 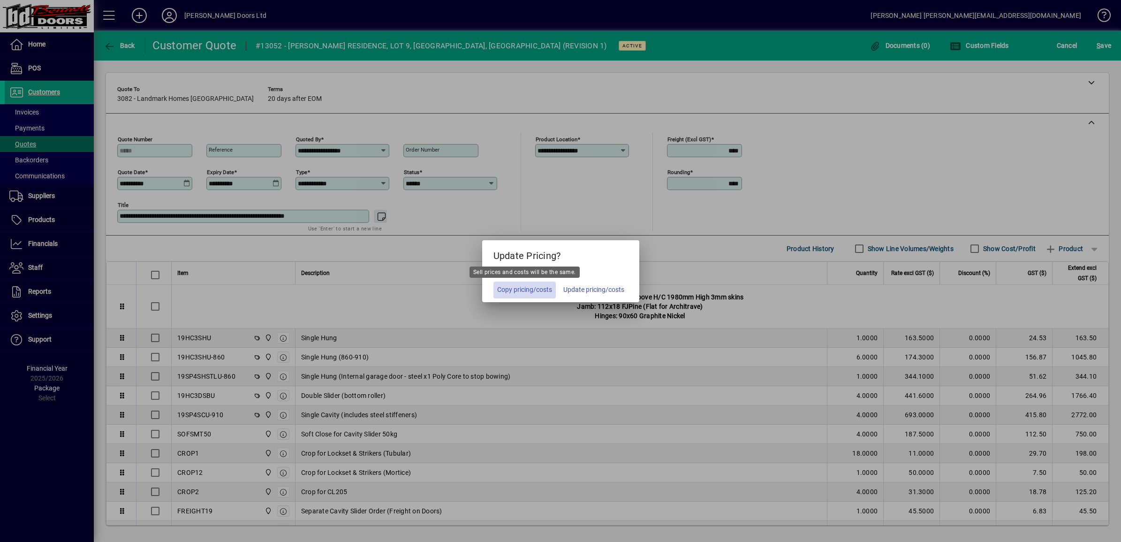 I want to click on span: Update pricing/costs, so click(x=594, y=289).